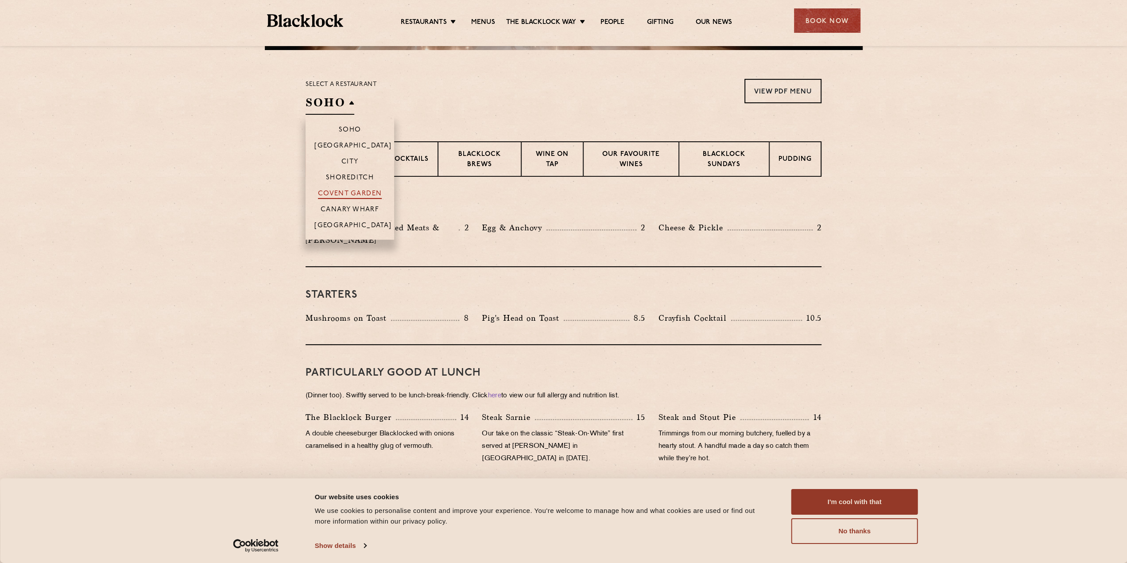 This screenshot has height=563, width=1127. What do you see at coordinates (350, 131) in the screenshot?
I see `p: Soho` at bounding box center [350, 131].